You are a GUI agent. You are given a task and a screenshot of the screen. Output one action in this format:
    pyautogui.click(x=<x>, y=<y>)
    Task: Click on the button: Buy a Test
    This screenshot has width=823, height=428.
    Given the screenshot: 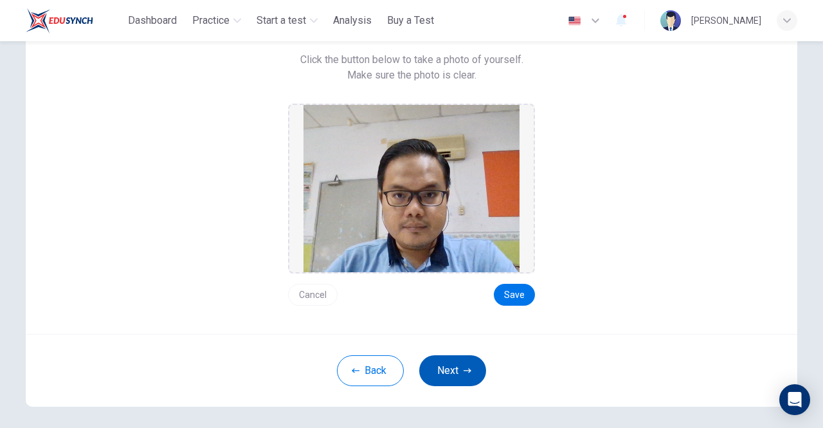 What is the action you would take?
    pyautogui.click(x=410, y=21)
    